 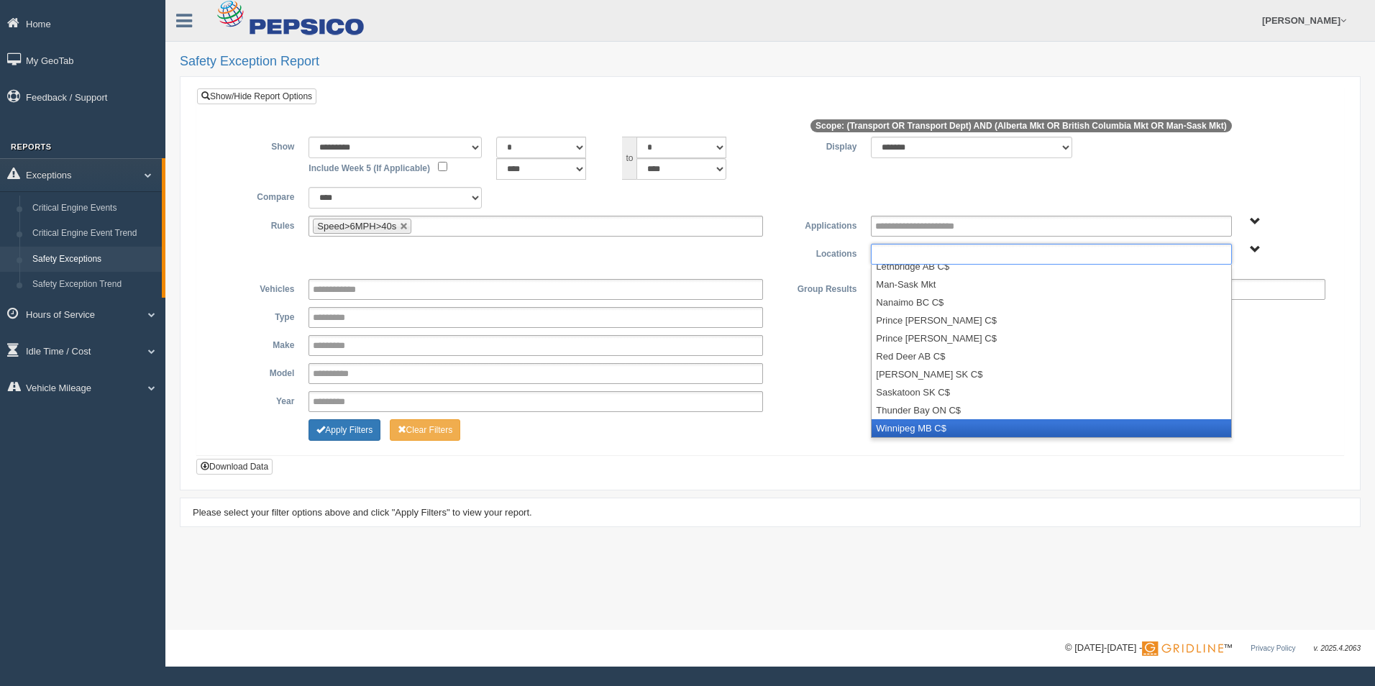 I want to click on a: Safety Exception Trend, so click(x=93, y=285).